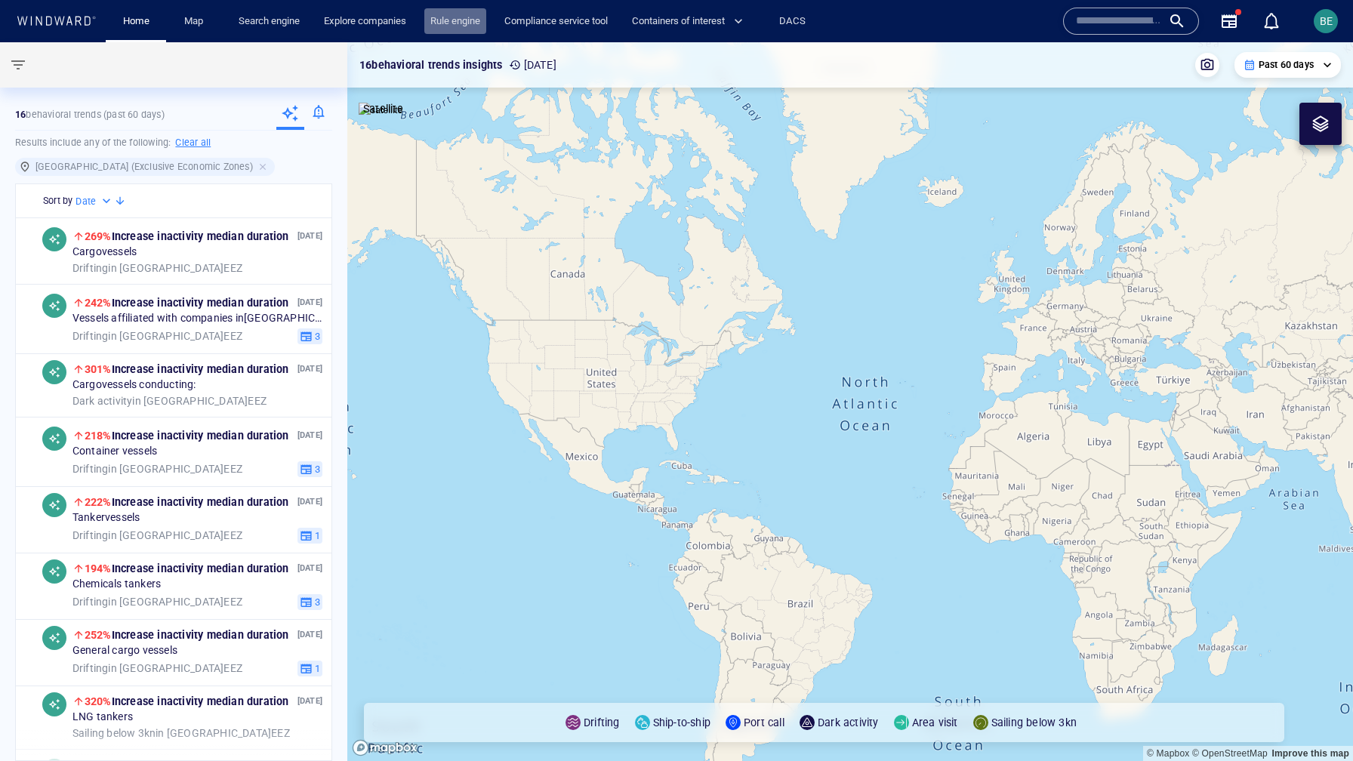 This screenshot has height=761, width=1353. I want to click on span: Containers of interest, so click(687, 21).